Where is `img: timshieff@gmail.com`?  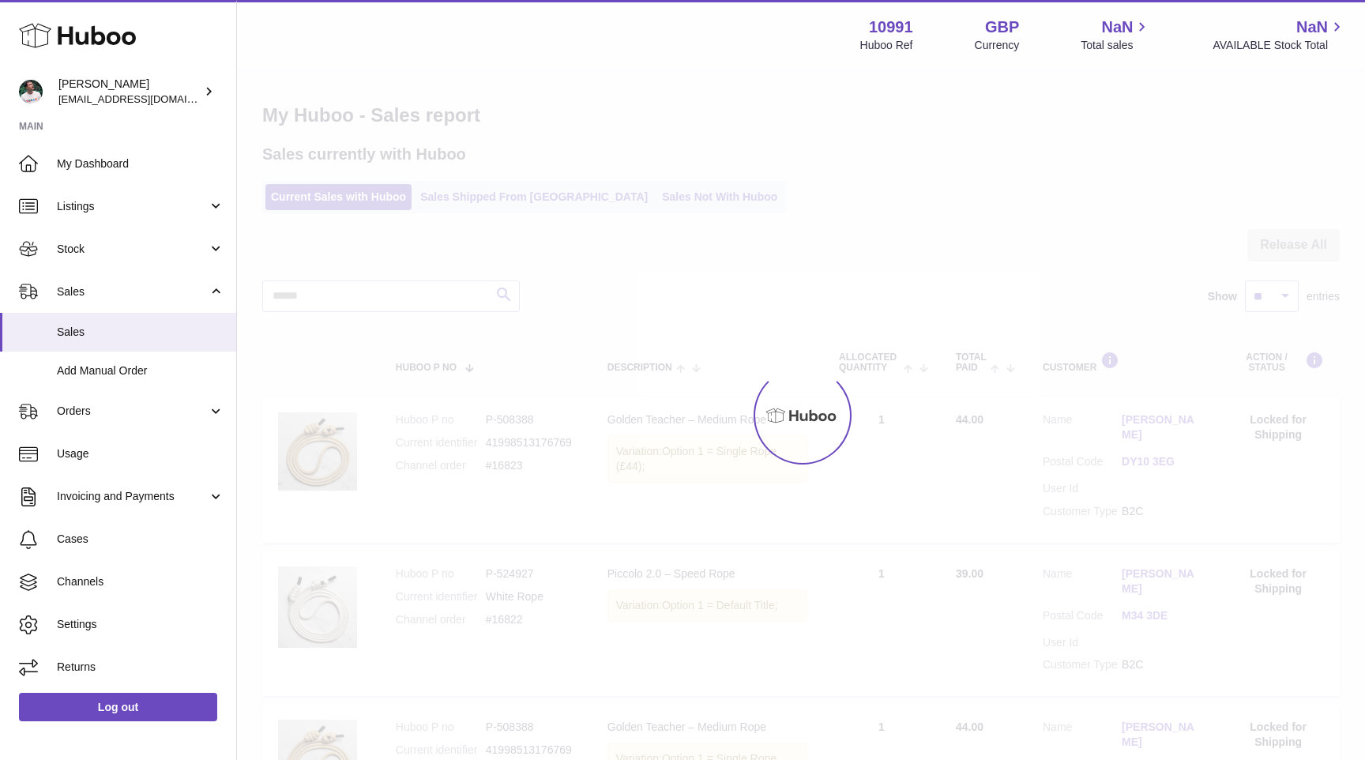 img: timshieff@gmail.com is located at coordinates (31, 92).